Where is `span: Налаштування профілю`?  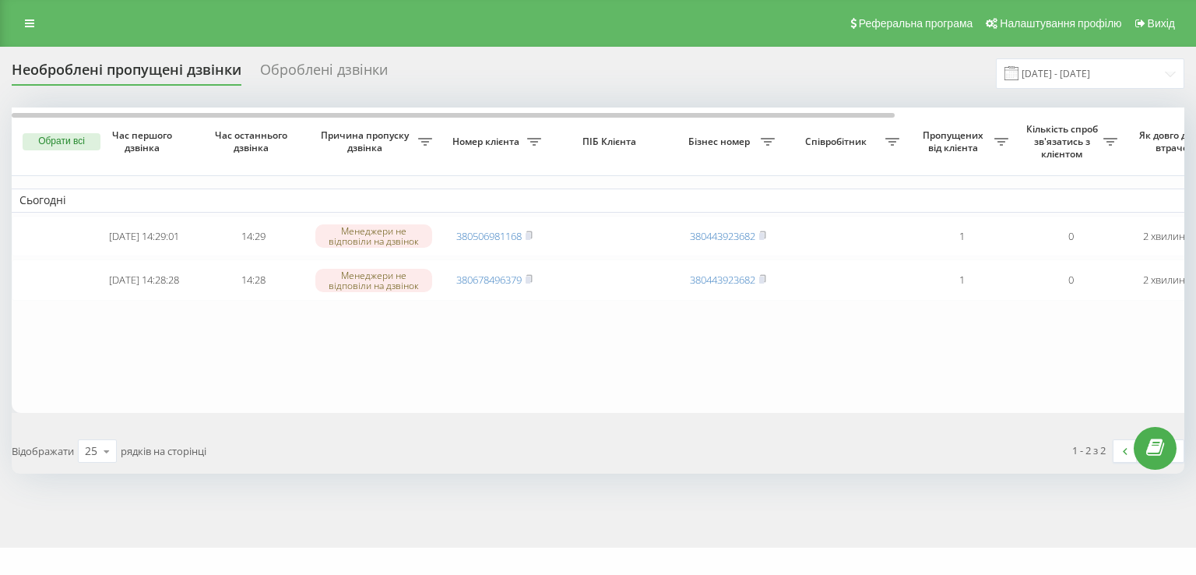
span: Налаштування профілю is located at coordinates (1060, 23).